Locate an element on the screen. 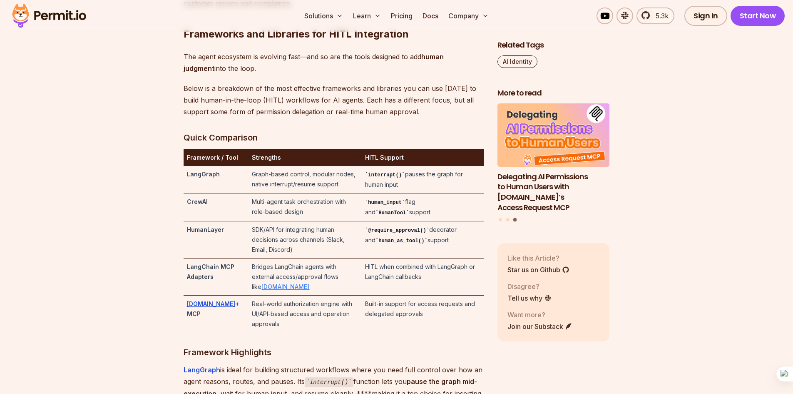 The height and width of the screenshot is (394, 793). img: Permit logo is located at coordinates (49, 16).